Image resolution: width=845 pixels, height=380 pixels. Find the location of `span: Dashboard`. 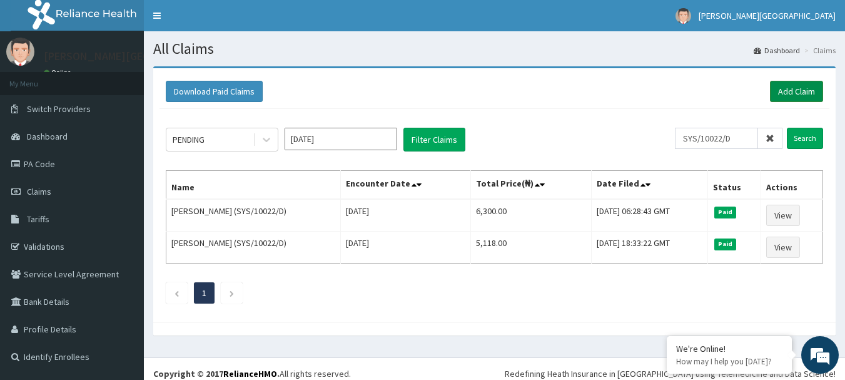

span: Dashboard is located at coordinates (47, 136).